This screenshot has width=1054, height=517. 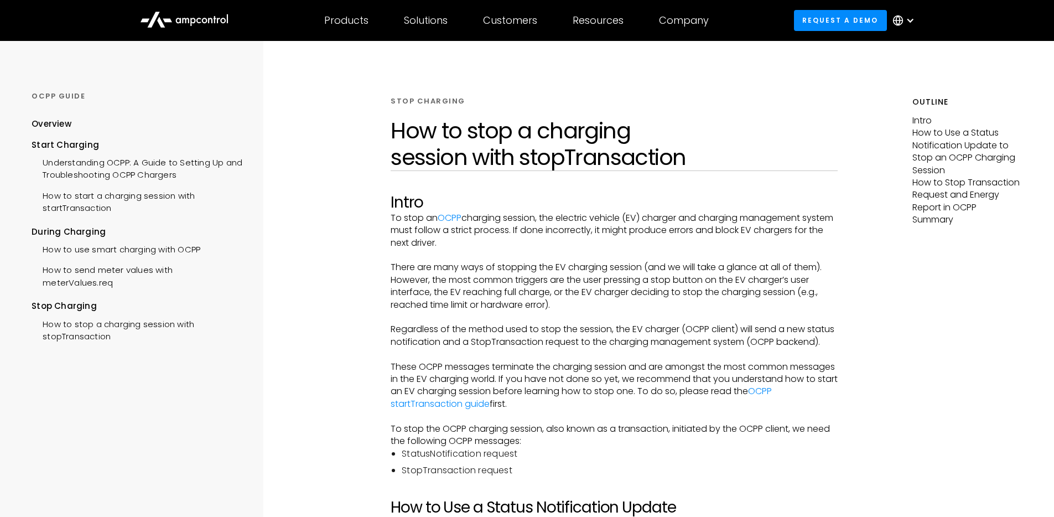 What do you see at coordinates (137, 232) in the screenshot?
I see `div: During Charging` at bounding box center [137, 232].